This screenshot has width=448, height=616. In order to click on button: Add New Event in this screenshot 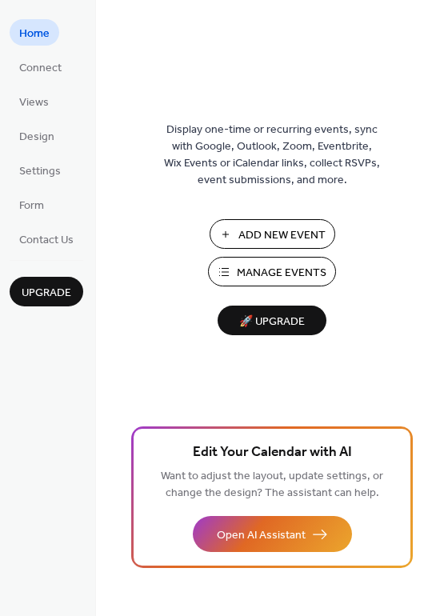, I will do `click(272, 234)`.